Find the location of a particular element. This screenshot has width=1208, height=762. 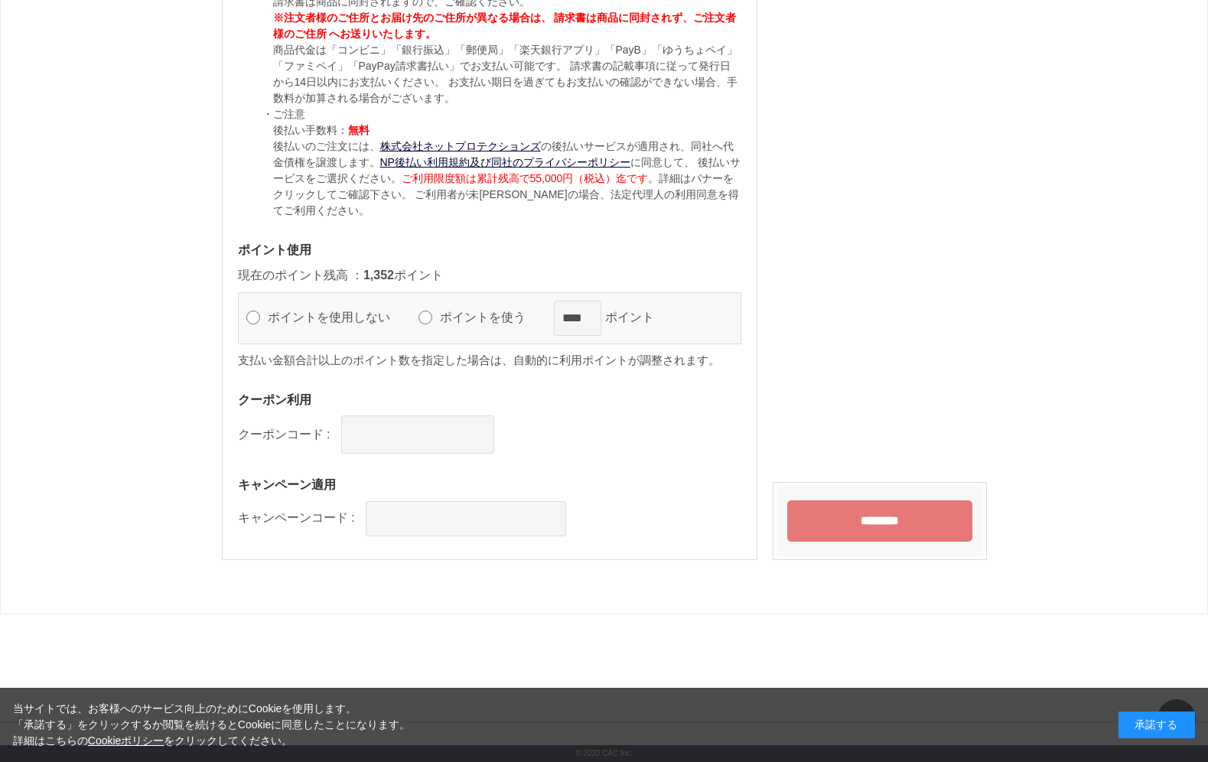

p: 後払い手数料： 後払いのご注文には、 の後払いサービスが適用され、同社へ代金債権を譲渡します。 に同意して、 後払いサービスをご選択ください。 詳細はバナーをクリックしてご確認下さい。 ご利用者... is located at coordinates (507, 171).